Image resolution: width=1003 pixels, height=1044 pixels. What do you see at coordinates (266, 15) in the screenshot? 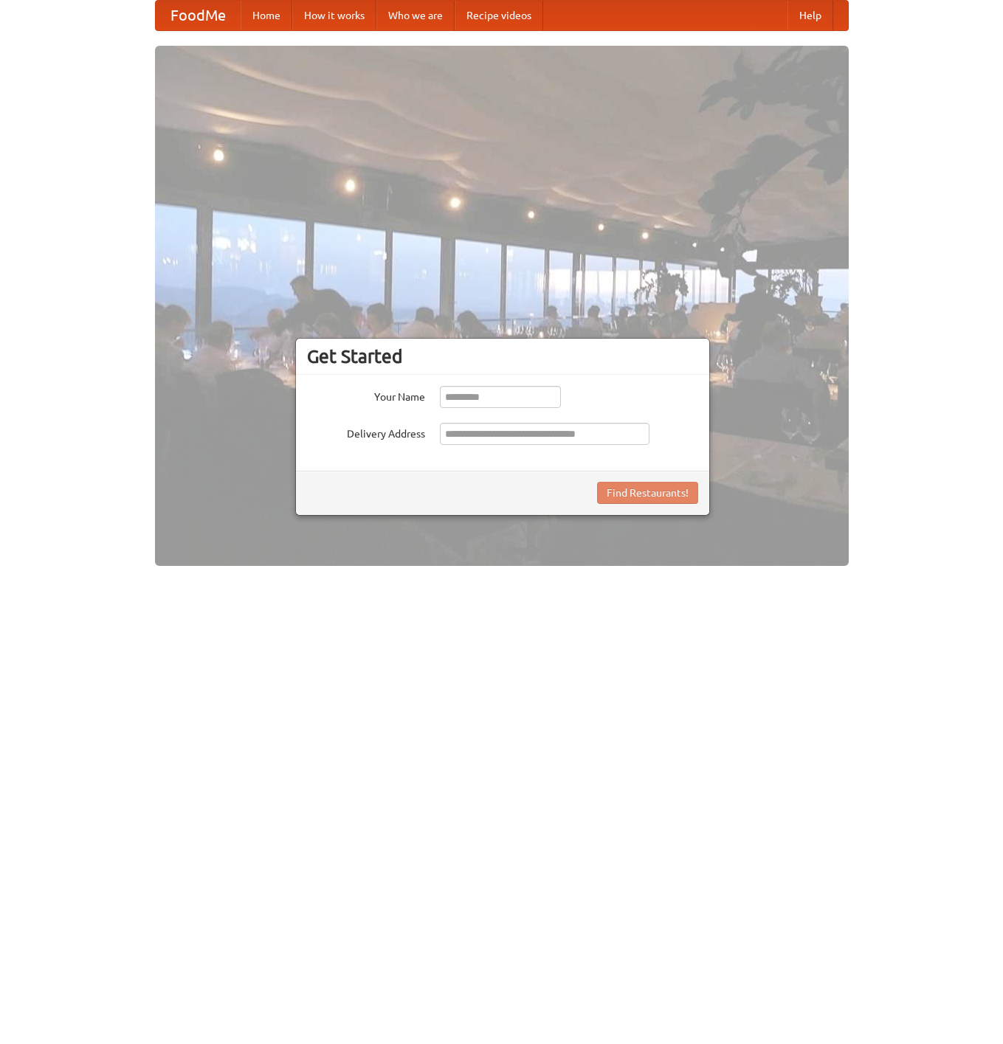
I see `a: Home` at bounding box center [266, 15].